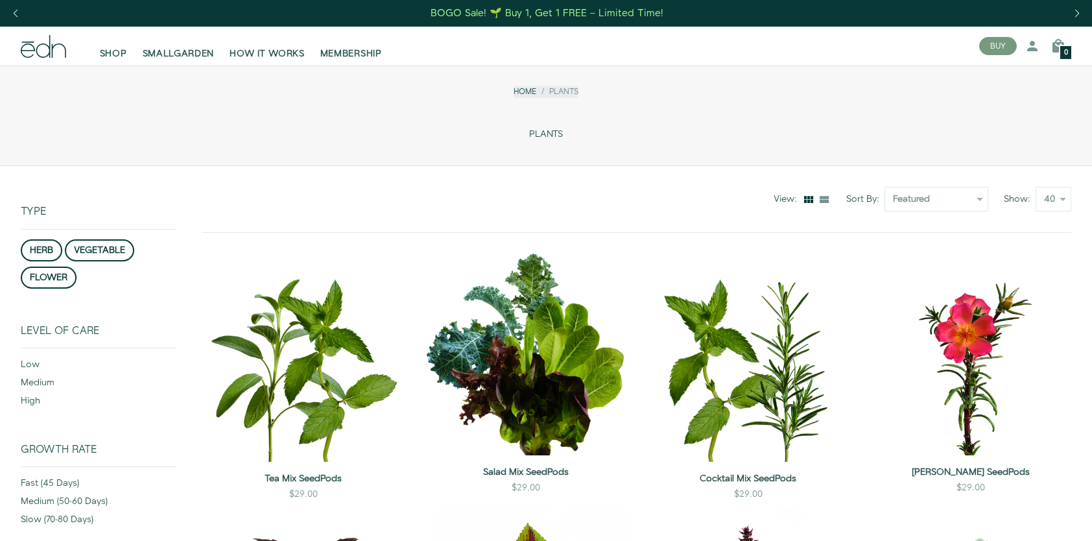  What do you see at coordinates (1019, 199) in the screenshot?
I see `label: Show:` at bounding box center [1019, 199].